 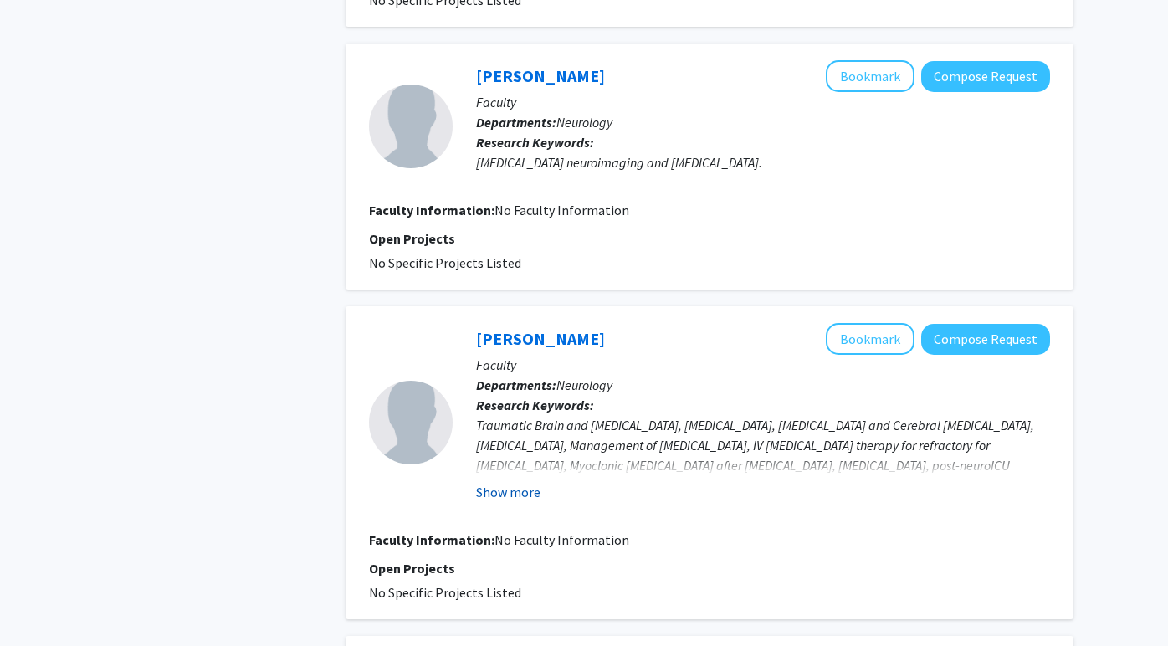 What do you see at coordinates (870, 339) in the screenshot?
I see `button: Add Phil Ross to Bookmarks` at bounding box center [870, 339].